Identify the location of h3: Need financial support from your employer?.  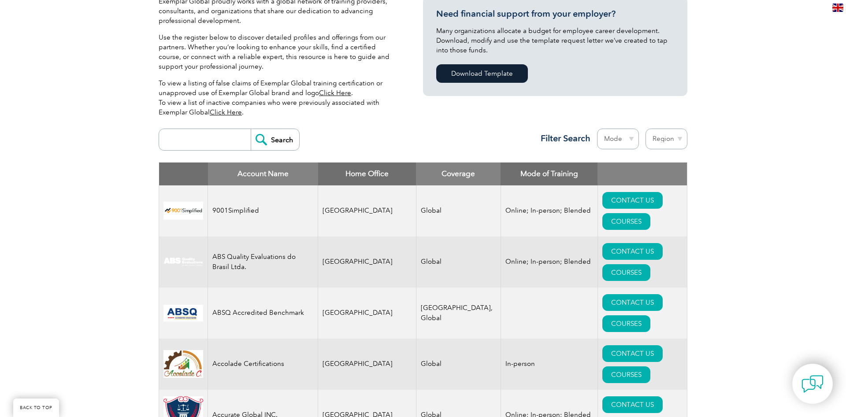
(555, 14).